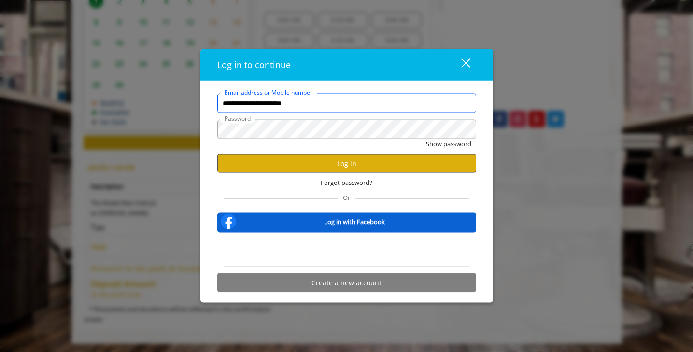 The image size is (693, 352). I want to click on div: close dialog, so click(460, 65).